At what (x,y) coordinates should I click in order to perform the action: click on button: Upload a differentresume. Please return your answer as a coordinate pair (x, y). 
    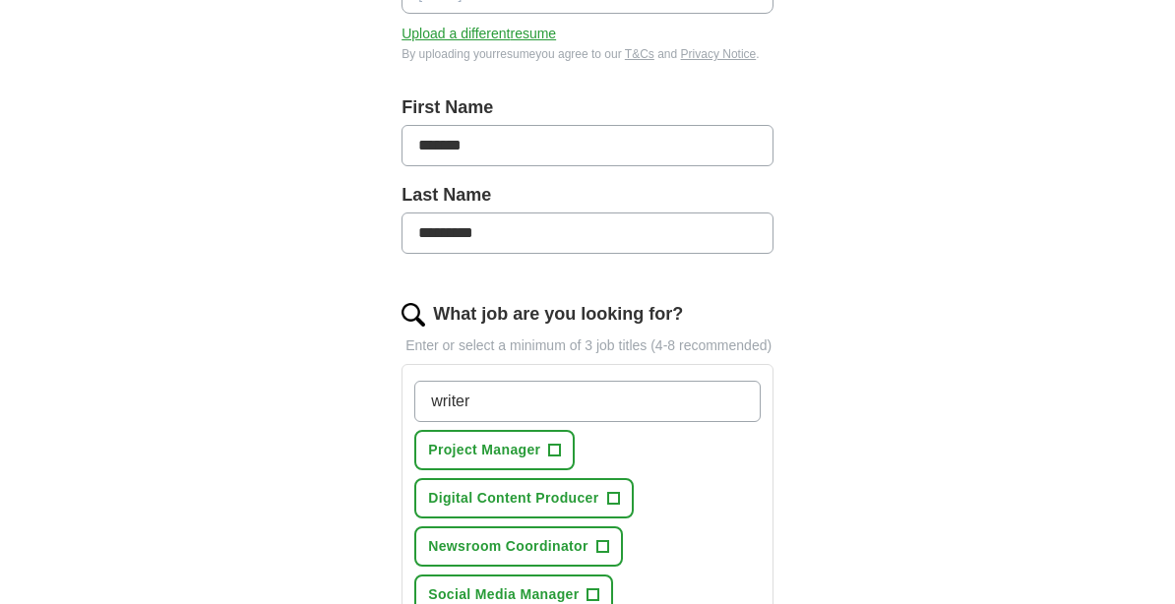
    Looking at the image, I should click on (478, 33).